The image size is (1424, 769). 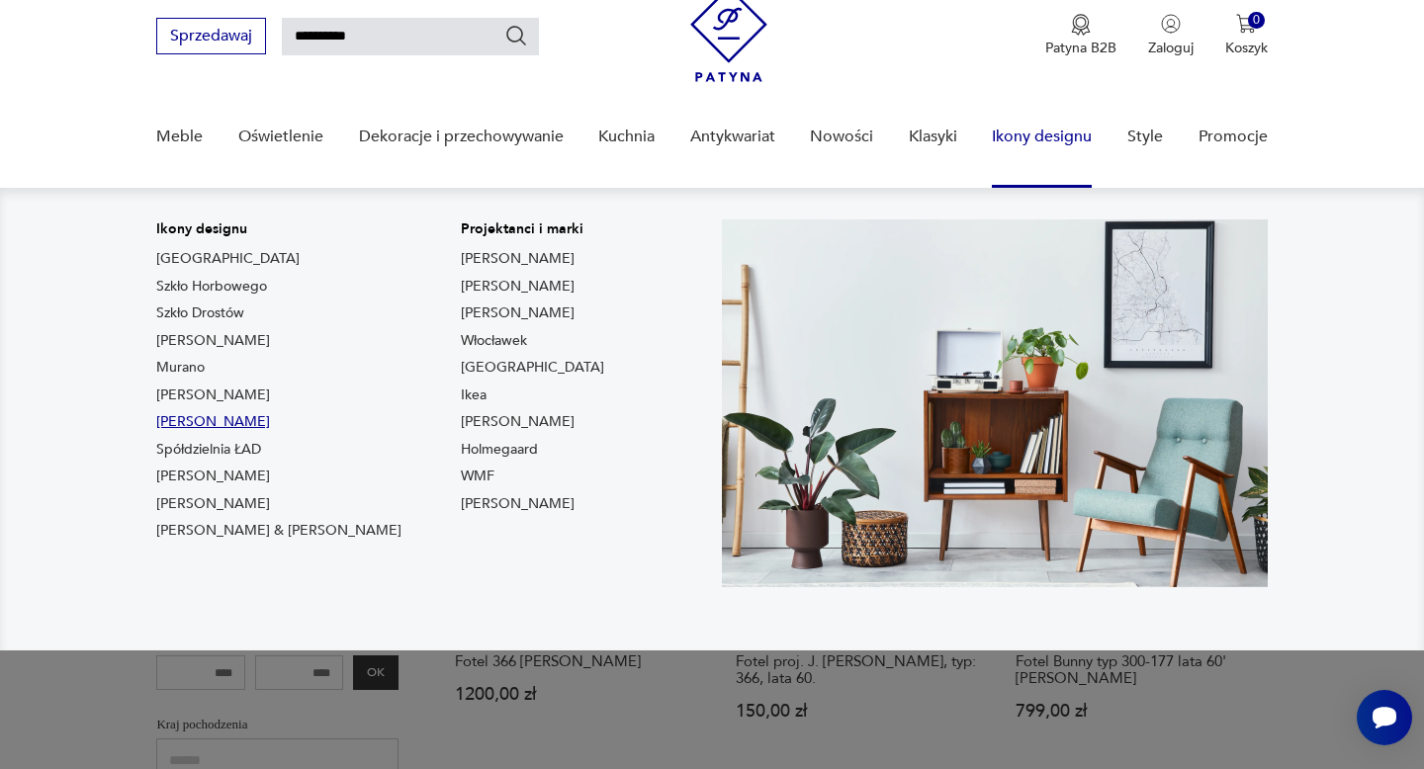 What do you see at coordinates (841, 136) in the screenshot?
I see `a: Nowości` at bounding box center [841, 136].